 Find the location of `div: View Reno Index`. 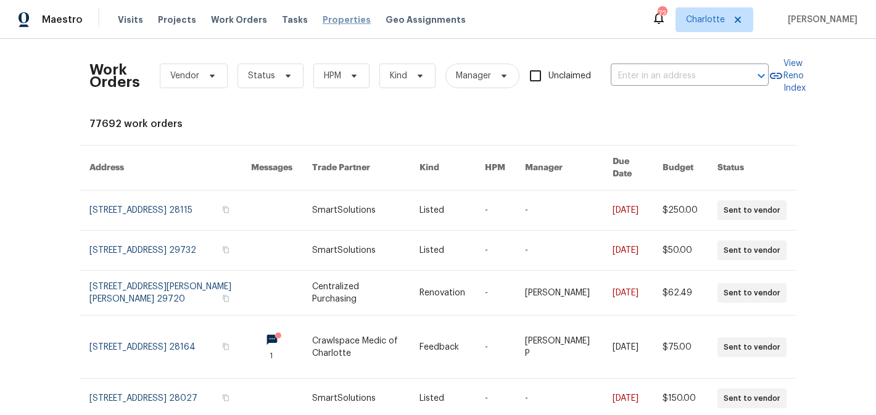

div: View Reno Index is located at coordinates (787, 76).